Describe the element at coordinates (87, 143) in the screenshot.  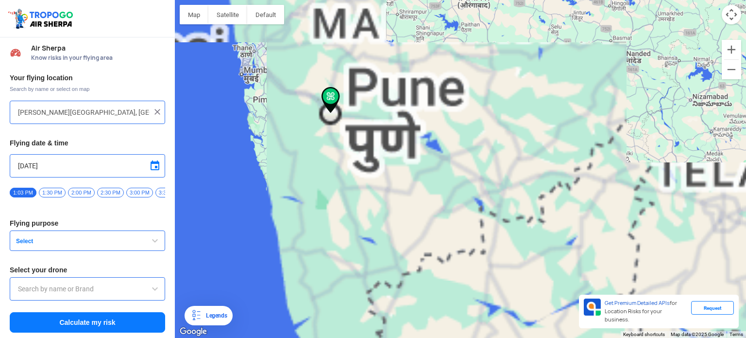
I see `h3: Flying date & time` at that location.